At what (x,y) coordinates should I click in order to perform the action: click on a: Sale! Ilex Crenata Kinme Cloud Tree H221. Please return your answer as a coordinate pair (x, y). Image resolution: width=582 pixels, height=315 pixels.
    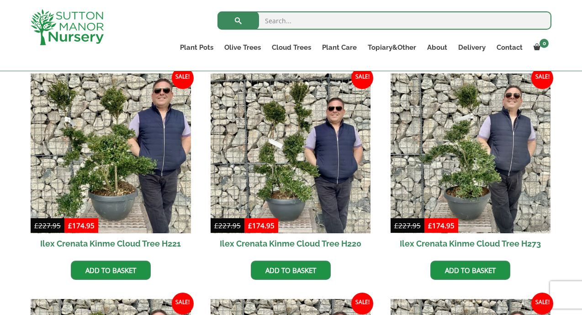
    Looking at the image, I should click on (111, 164).